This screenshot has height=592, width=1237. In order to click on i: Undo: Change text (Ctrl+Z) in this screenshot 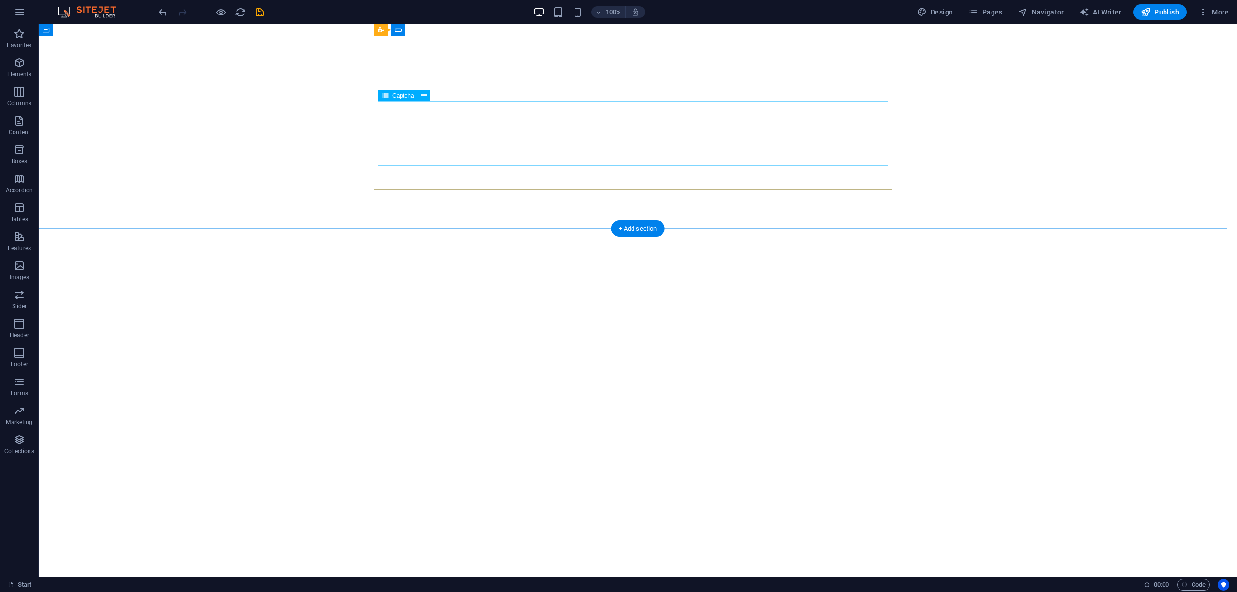, I will do `click(163, 12)`.